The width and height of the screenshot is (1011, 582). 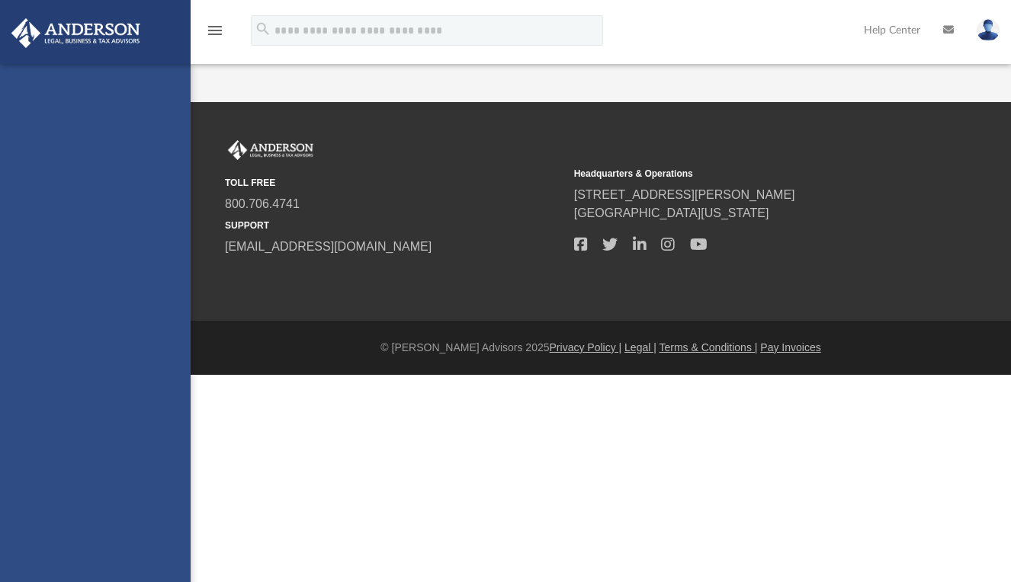 What do you see at coordinates (394, 226) in the screenshot?
I see `small: SUPPORT` at bounding box center [394, 226].